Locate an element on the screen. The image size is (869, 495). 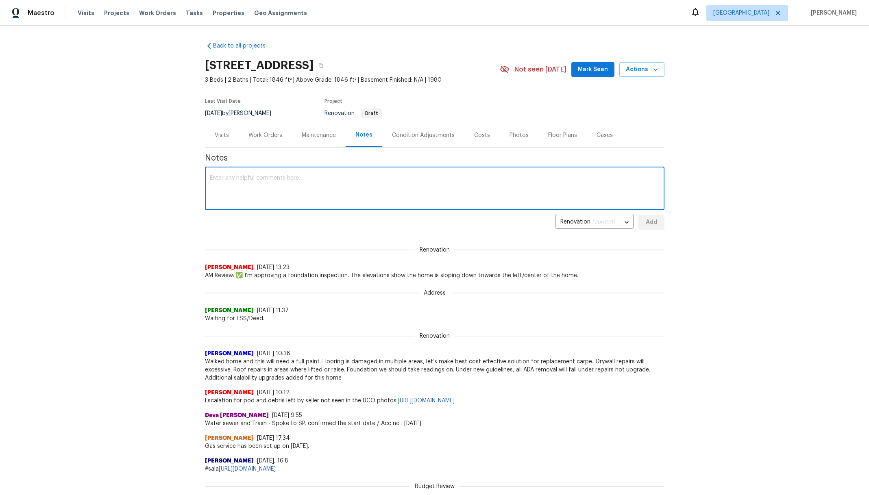
span: Projects is located at coordinates (117, 13).